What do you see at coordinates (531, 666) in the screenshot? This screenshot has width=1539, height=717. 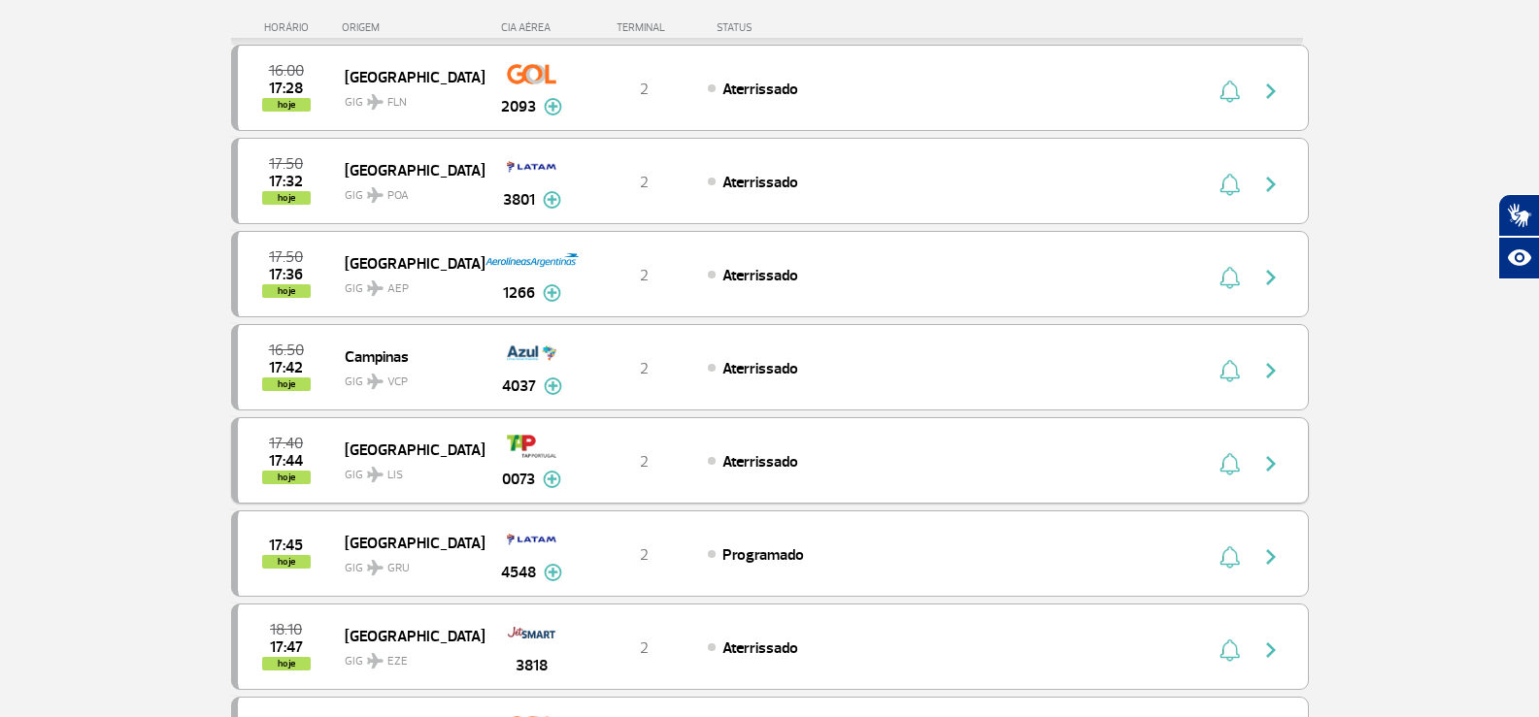 I see `span: 3818` at bounding box center [531, 666].